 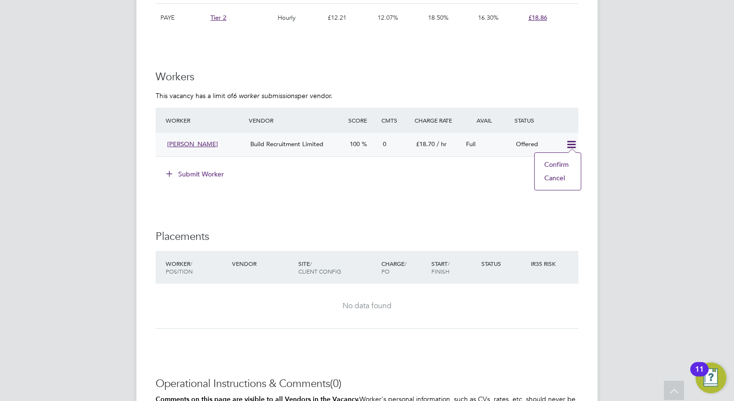 I want to click on div: Offered, so click(x=537, y=144).